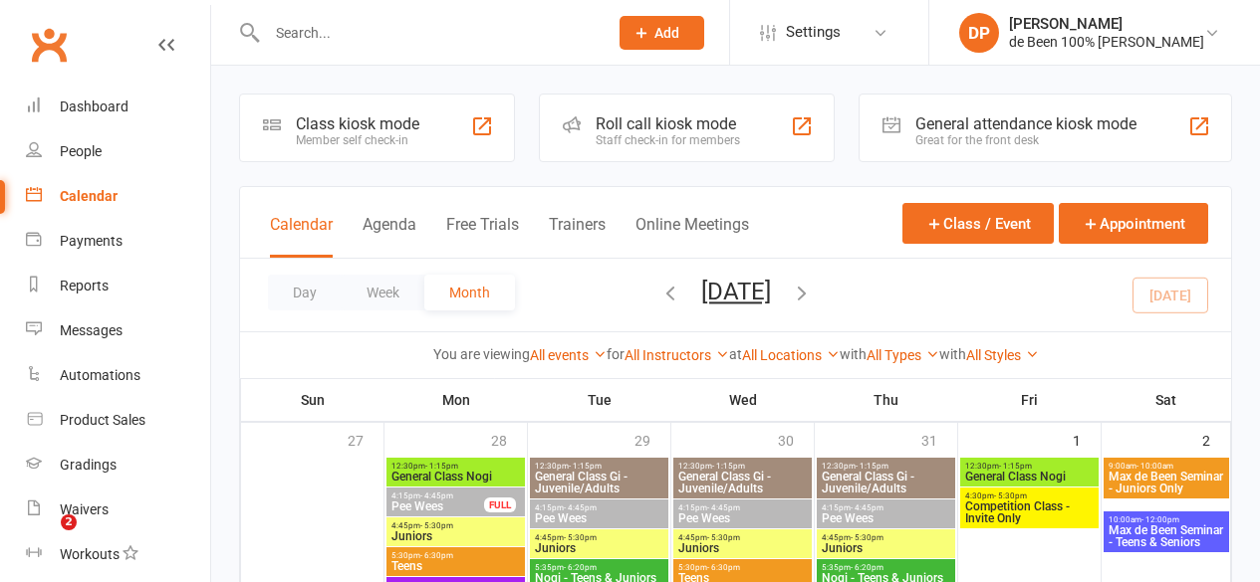 The height and width of the screenshot is (582, 1260). I want to click on span: Settings, so click(813, 32).